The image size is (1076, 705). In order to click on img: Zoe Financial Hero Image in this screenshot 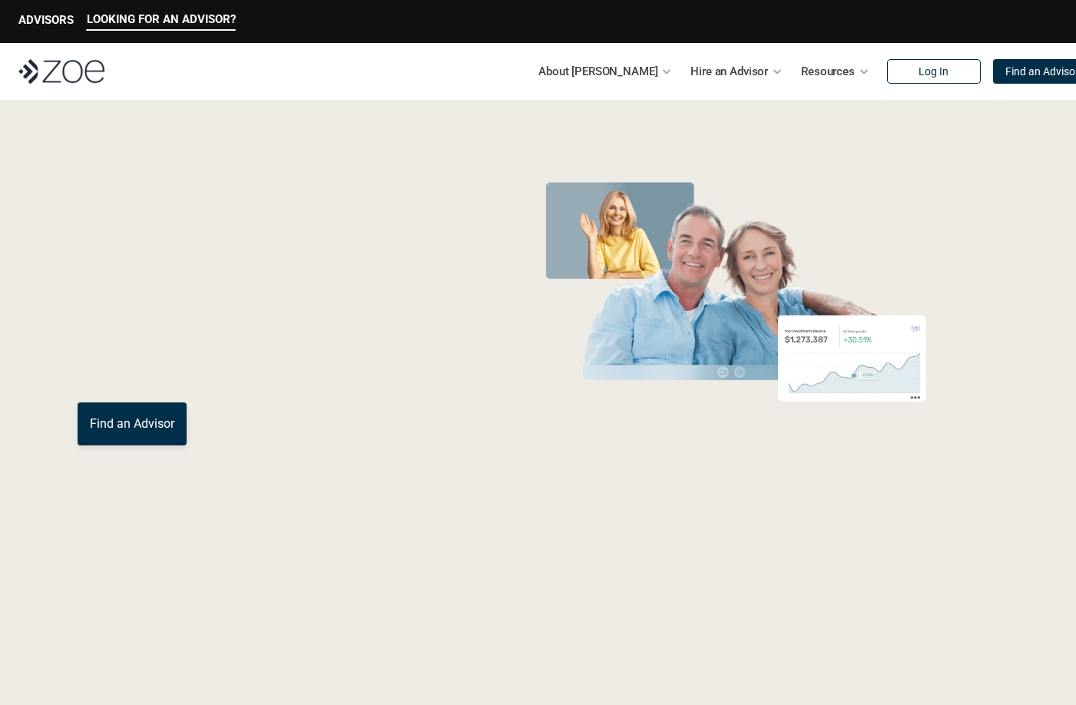, I will do `click(736, 300)`.